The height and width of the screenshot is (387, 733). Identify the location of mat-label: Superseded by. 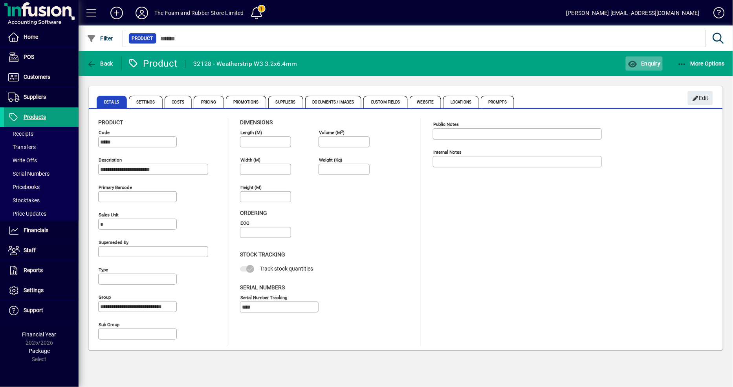
(113, 243).